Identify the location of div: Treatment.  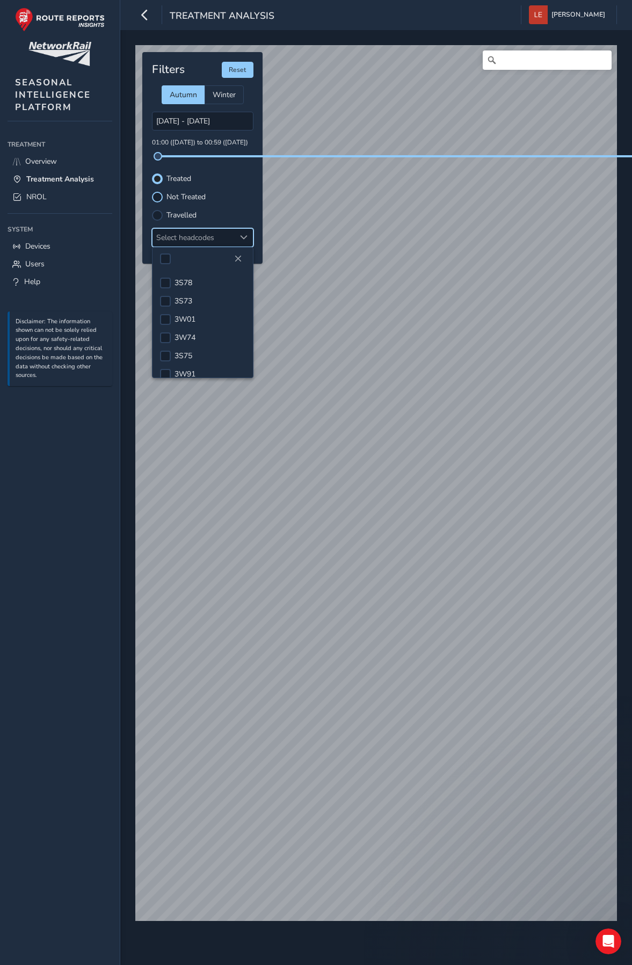
(60, 144).